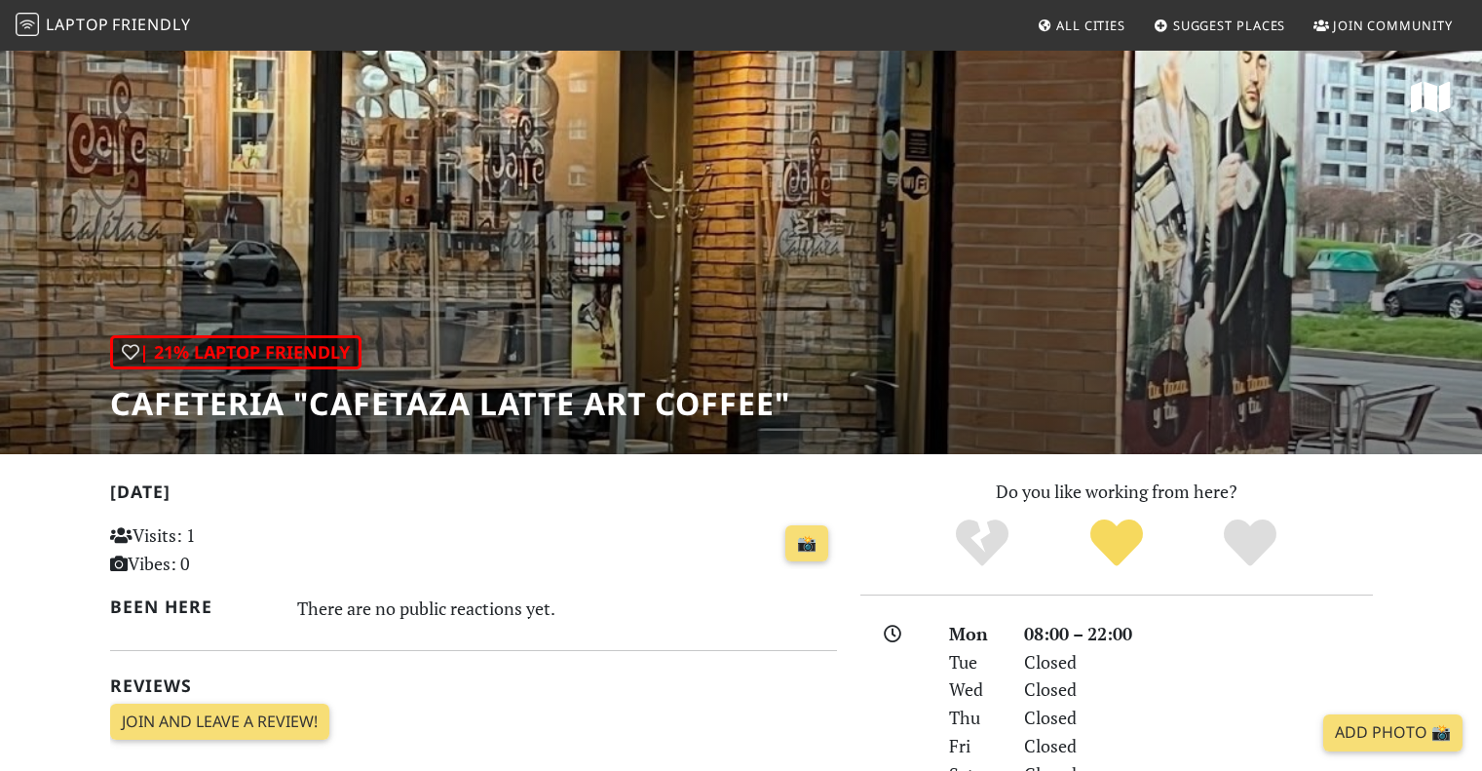 This screenshot has width=1482, height=771. I want to click on div: | 21% Laptop Friendly, so click(236, 352).